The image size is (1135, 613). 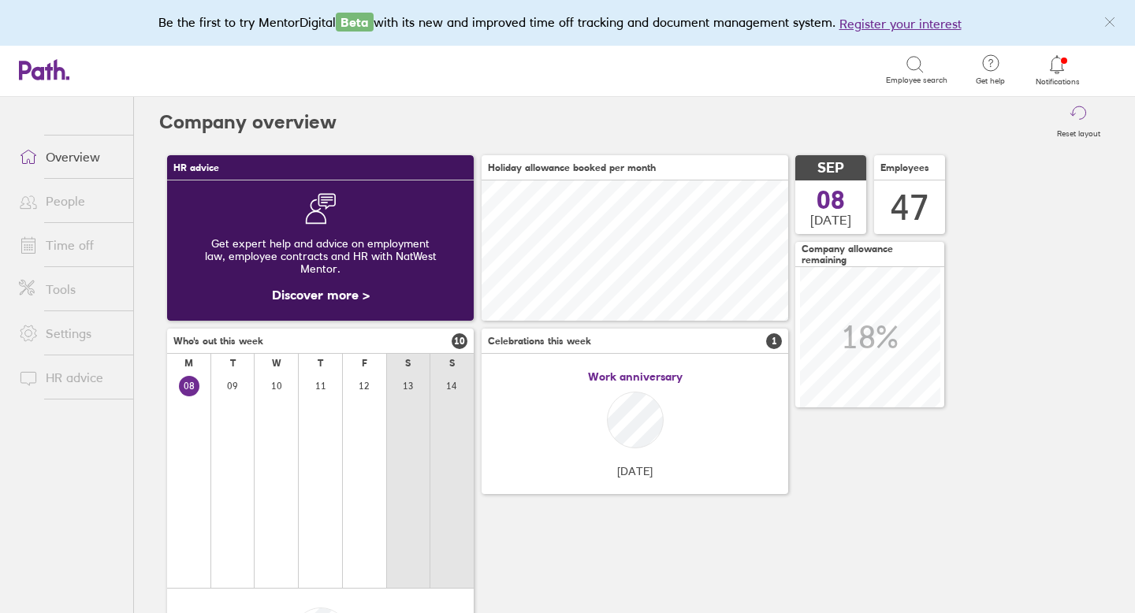 What do you see at coordinates (1078, 132) in the screenshot?
I see `label: Reset layout` at bounding box center [1078, 132].